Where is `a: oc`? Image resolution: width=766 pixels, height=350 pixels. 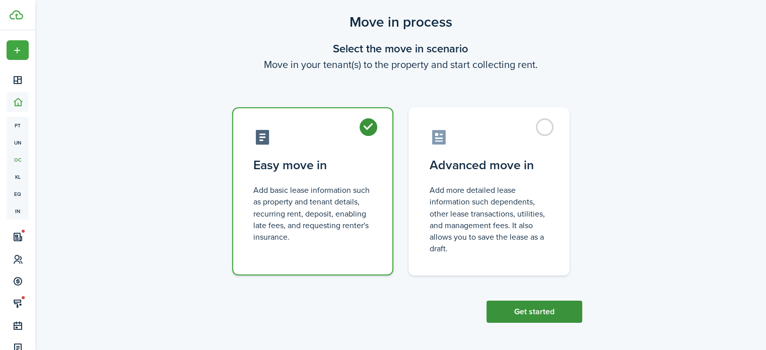
a: oc is located at coordinates (18, 160).